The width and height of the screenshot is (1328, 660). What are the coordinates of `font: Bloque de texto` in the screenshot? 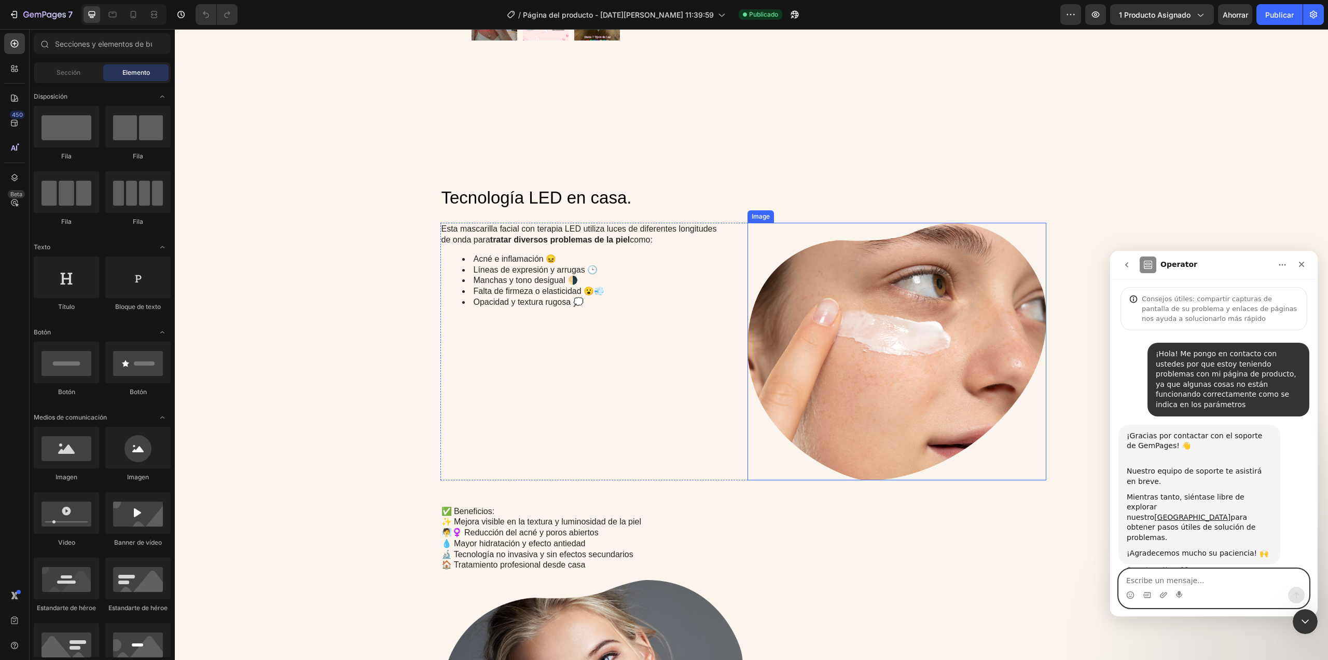 It's located at (138, 306).